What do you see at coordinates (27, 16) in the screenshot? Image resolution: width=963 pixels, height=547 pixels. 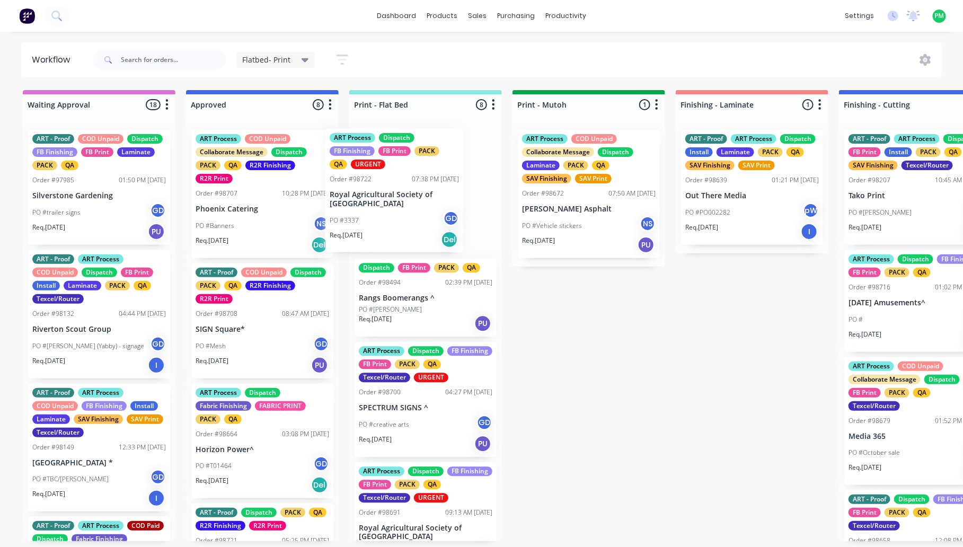 I see `img: Factory` at bounding box center [27, 16].